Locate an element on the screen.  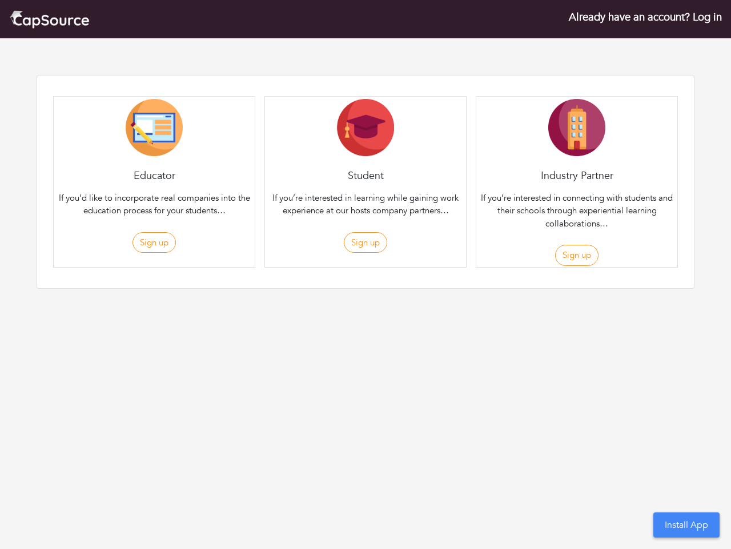
button: Install App is located at coordinates (687, 525).